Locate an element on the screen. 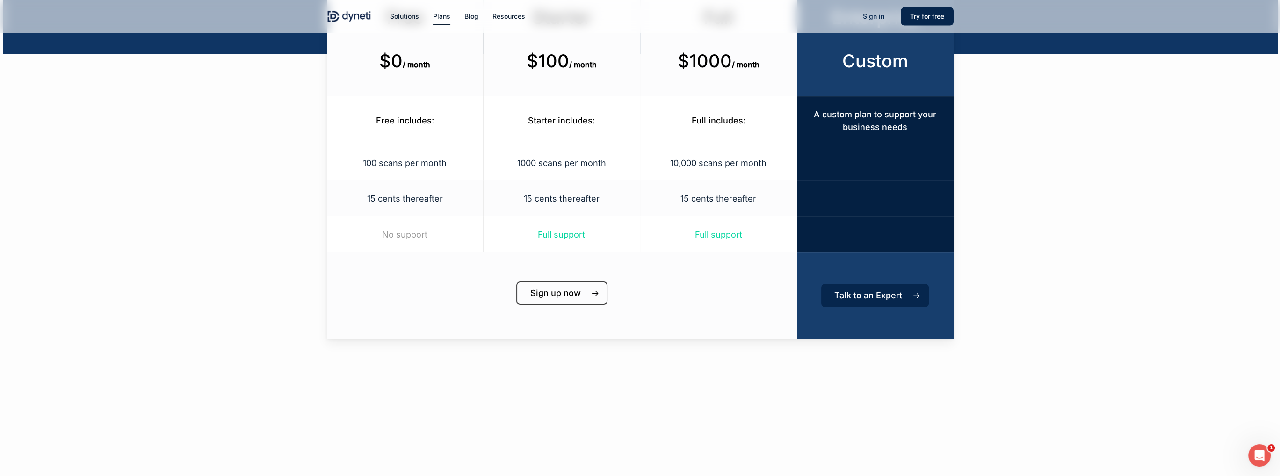 This screenshot has height=476, width=1280. span: Talk to an Expert is located at coordinates (868, 295).